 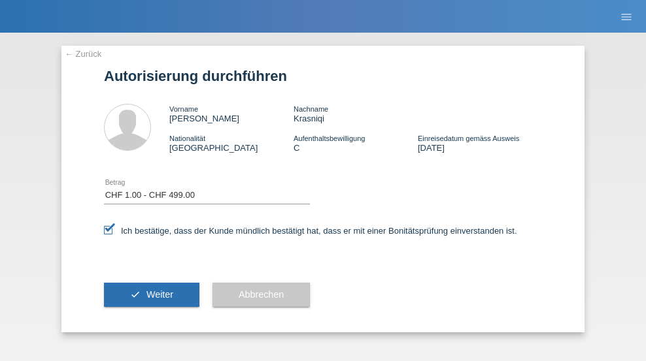 What do you see at coordinates (323, 76) in the screenshot?
I see `h1: Autorisierung durchführen` at bounding box center [323, 76].